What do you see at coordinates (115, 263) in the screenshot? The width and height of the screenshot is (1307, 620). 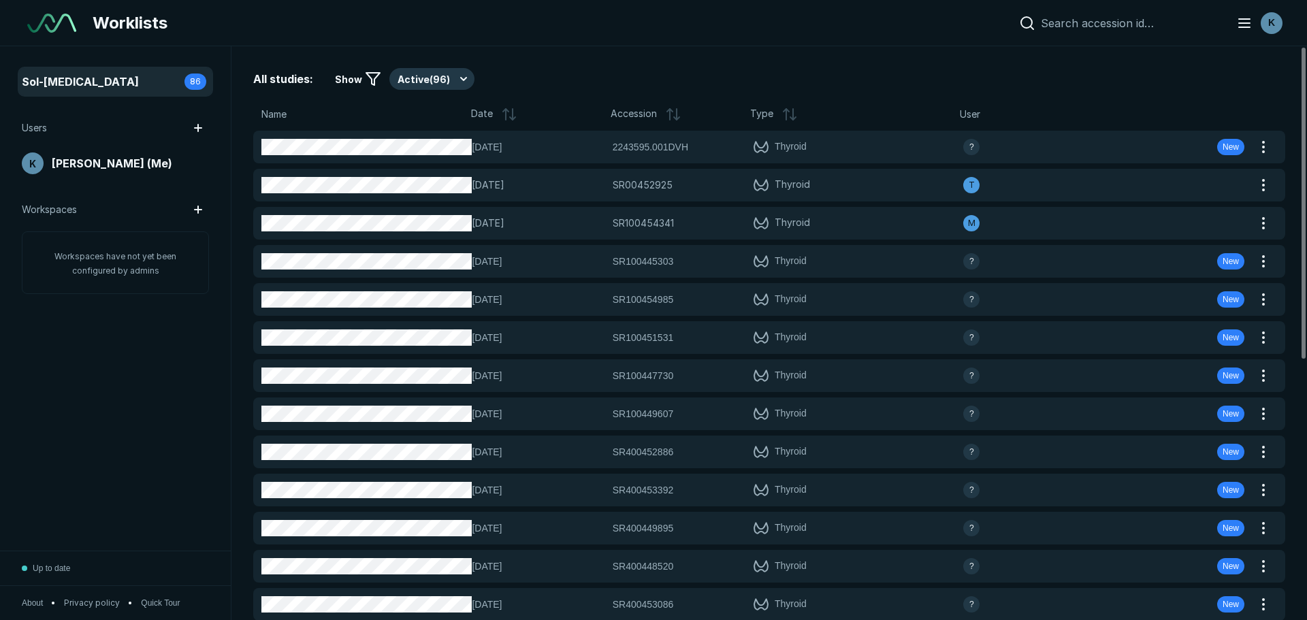 I see `span: Workspaces have not yet been configured by admins` at bounding box center [115, 263].